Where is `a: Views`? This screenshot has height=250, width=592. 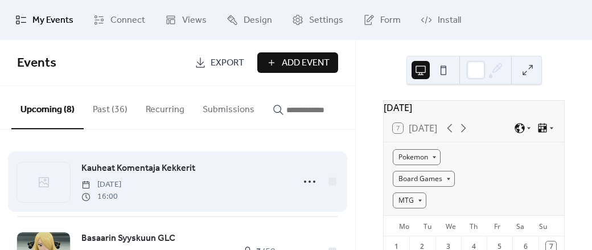 a: Views is located at coordinates (185, 20).